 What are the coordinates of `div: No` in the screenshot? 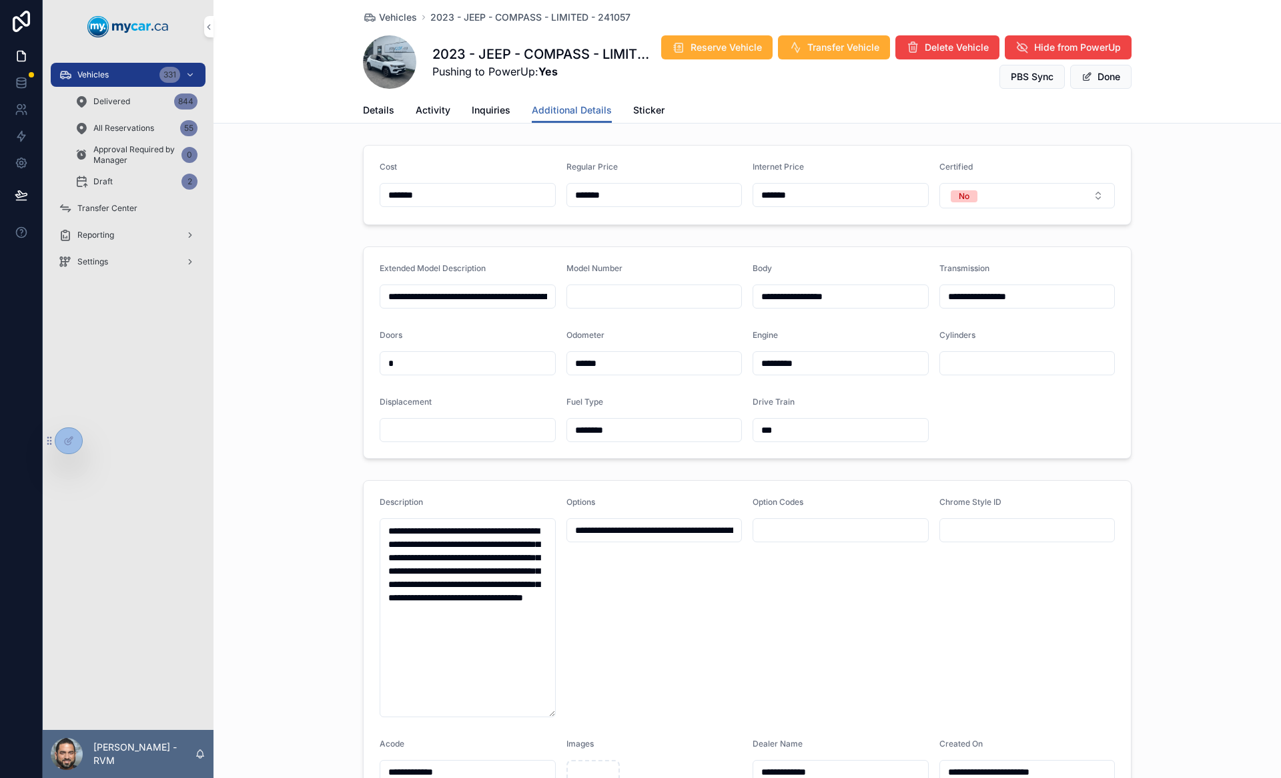 It's located at (964, 196).